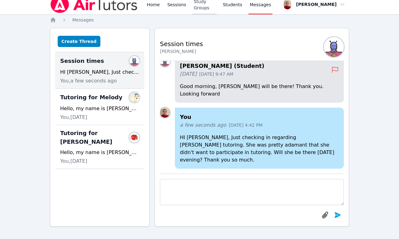 This screenshot has height=239, width=399. Describe the element at coordinates (88, 81) in the screenshot. I see `span: You, a few seconds ago` at that location.